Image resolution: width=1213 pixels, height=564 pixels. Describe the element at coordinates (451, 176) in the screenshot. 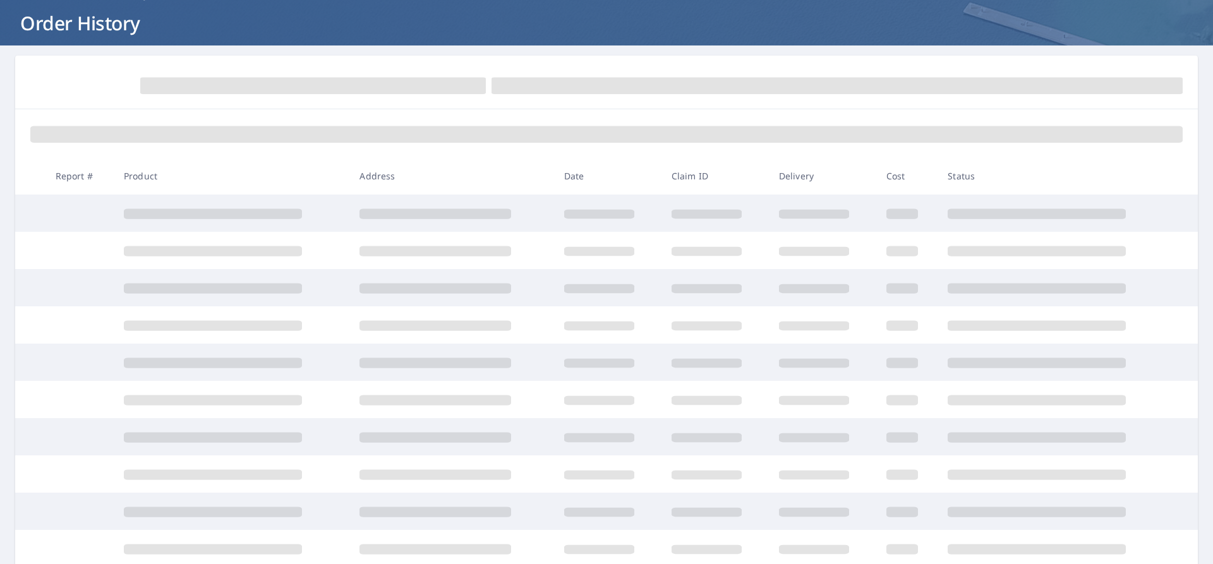

I see `th: Address` at that location.